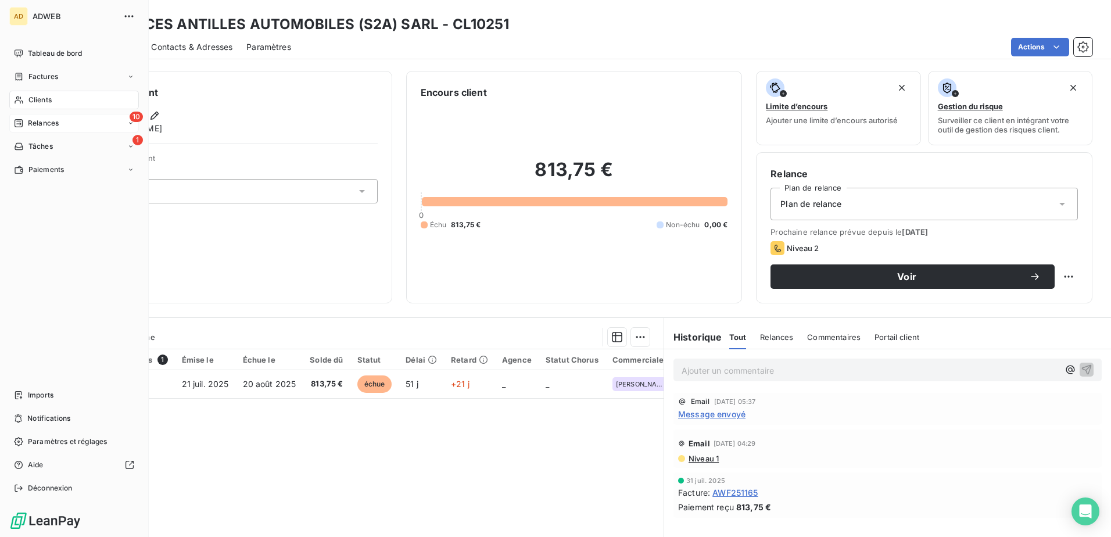 Image resolution: width=1111 pixels, height=537 pixels. I want to click on span: Clients, so click(40, 100).